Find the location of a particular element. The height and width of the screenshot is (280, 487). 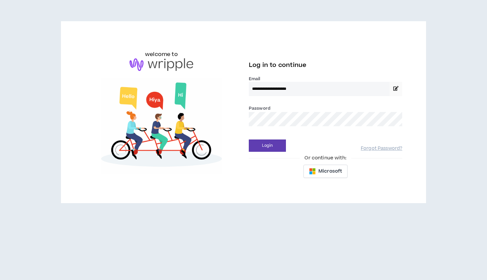

label: Password is located at coordinates (259, 108).